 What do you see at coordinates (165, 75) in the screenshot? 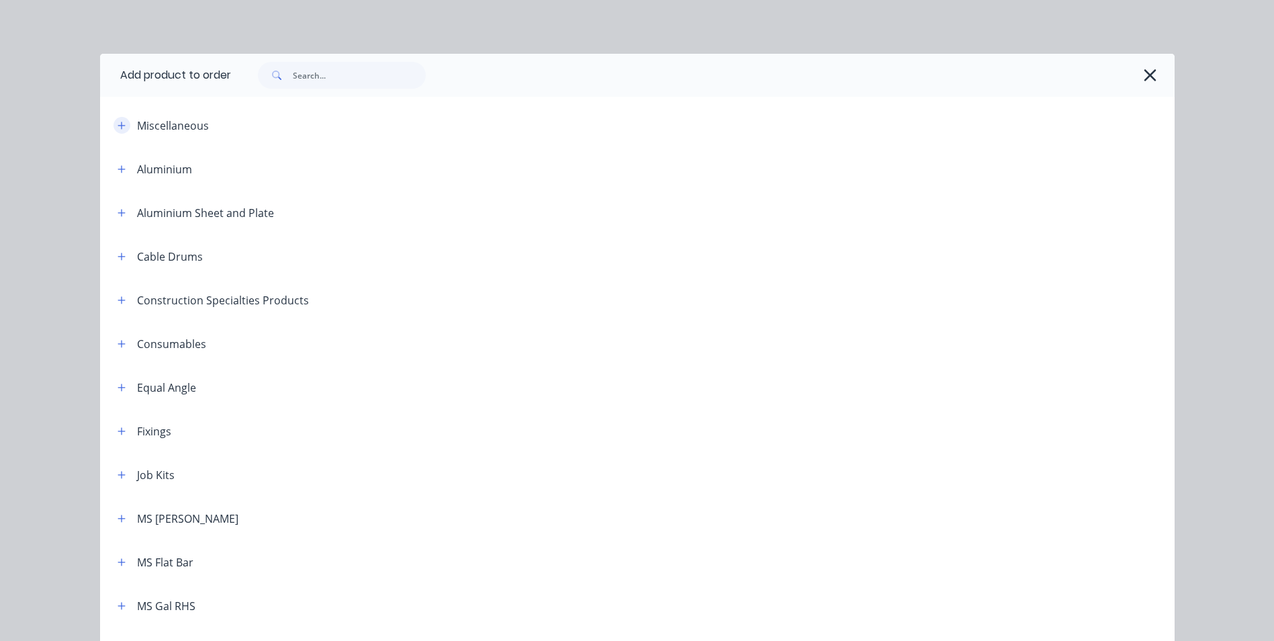
I see `div: Add product to order` at bounding box center [165, 75].